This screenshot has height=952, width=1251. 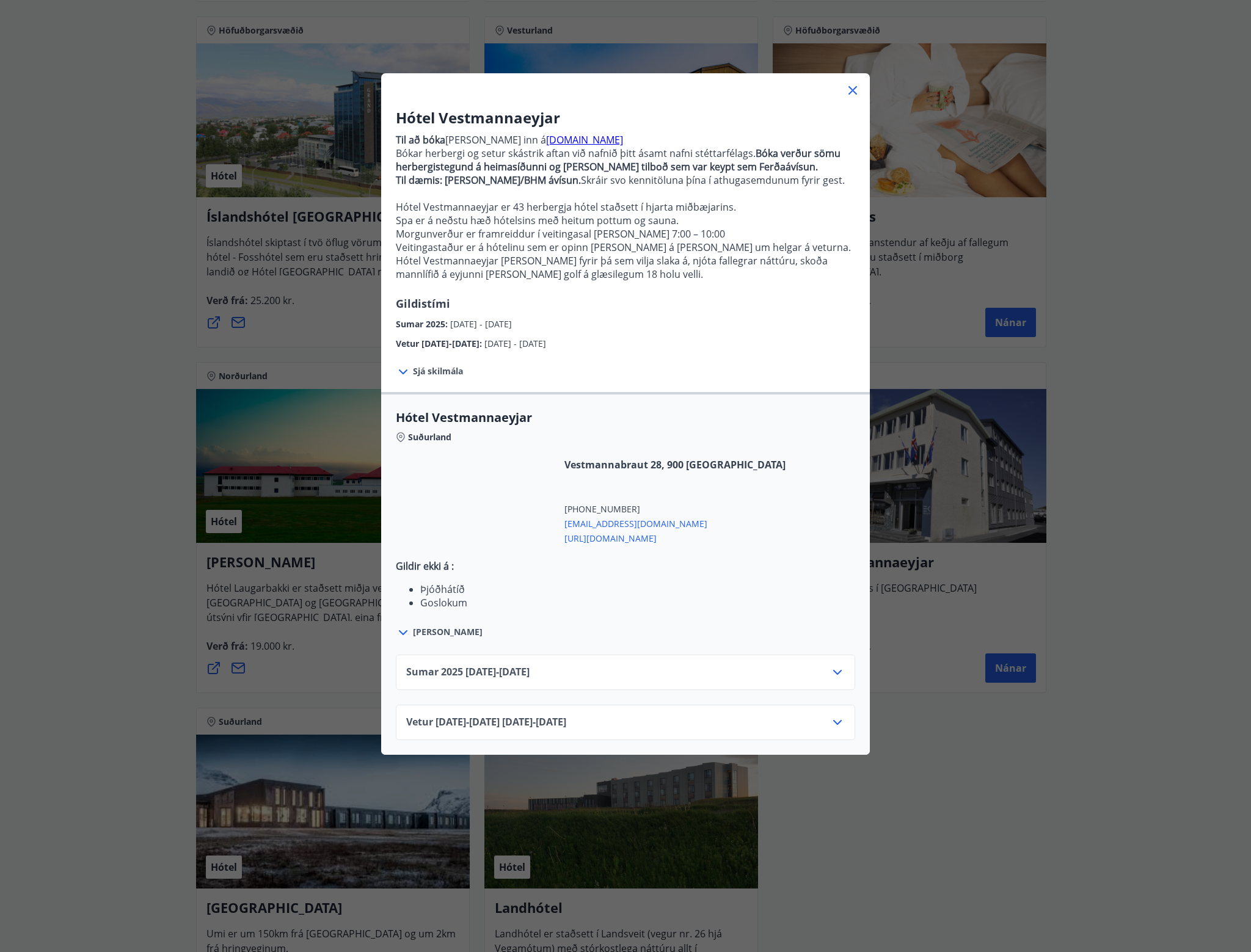 What do you see at coordinates (626, 118) in the screenshot?
I see `h3: Hótel Vestmannaeyjar` at bounding box center [626, 118].